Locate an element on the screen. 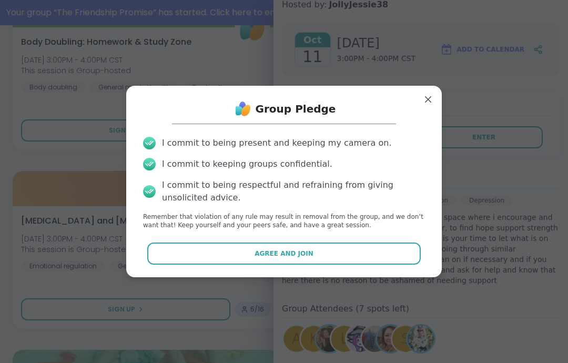 This screenshot has height=363, width=568. div: I commit to being present and keeping my camera on. is located at coordinates (276, 143).